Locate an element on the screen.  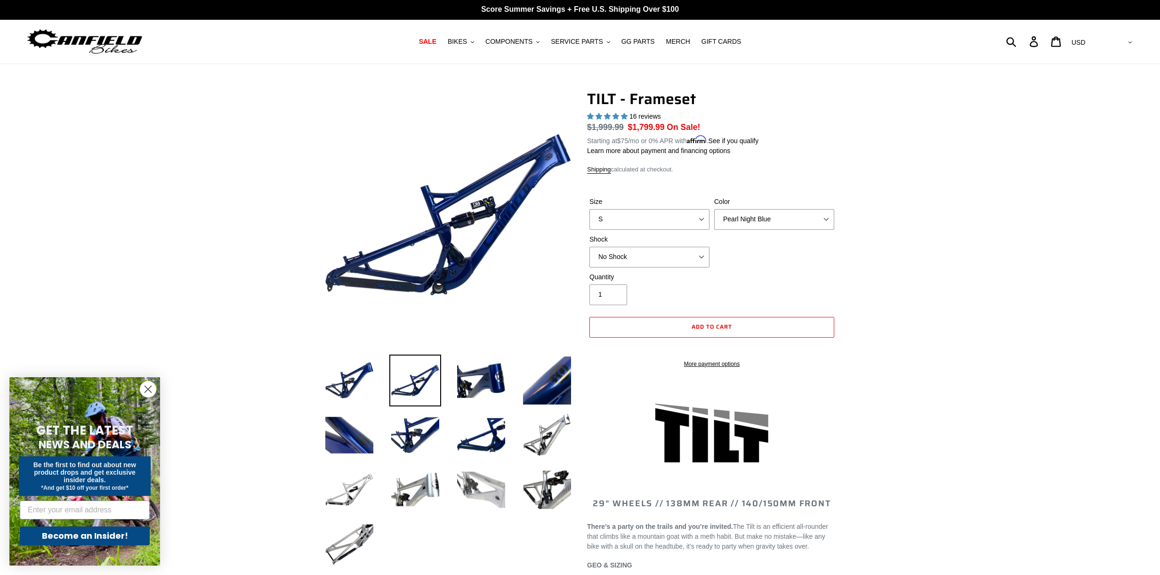
a: More payment options is located at coordinates (712, 364).